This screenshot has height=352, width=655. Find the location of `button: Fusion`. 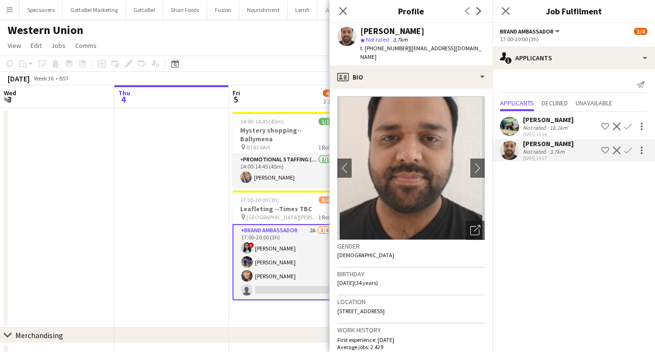

button: Fusion is located at coordinates (223, 10).